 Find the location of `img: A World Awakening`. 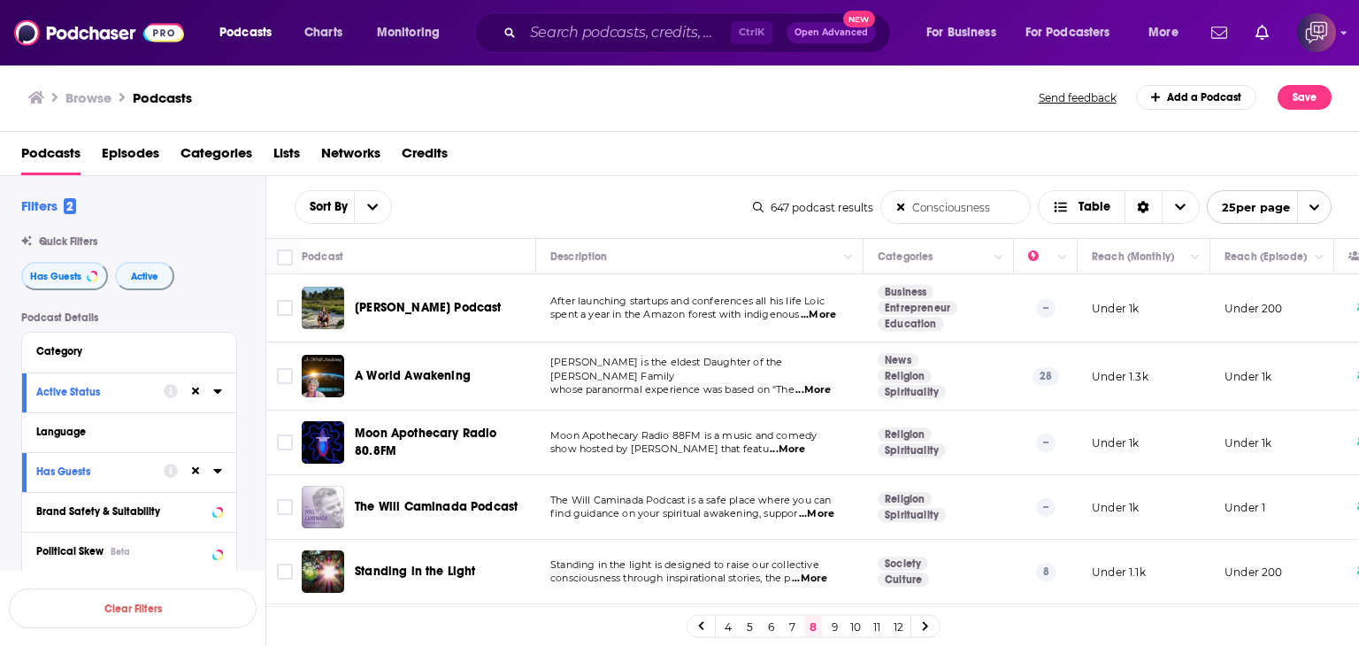

img: A World Awakening is located at coordinates (323, 376).